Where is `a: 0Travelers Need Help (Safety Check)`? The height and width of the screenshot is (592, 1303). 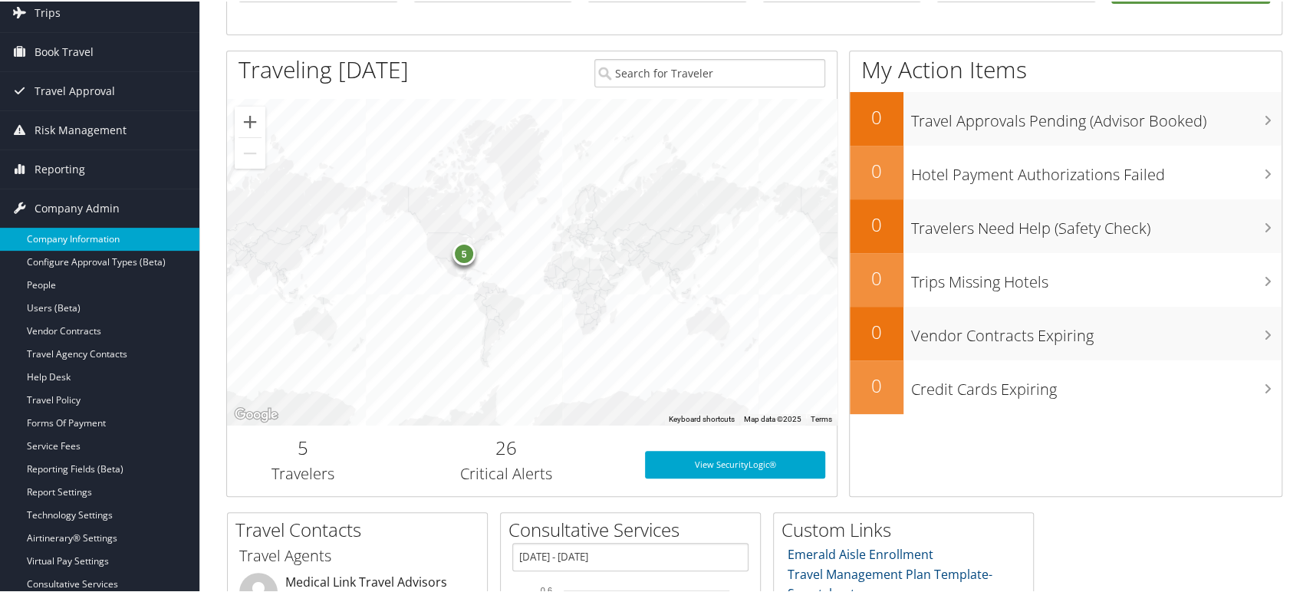 a: 0Travelers Need Help (Safety Check) is located at coordinates (1065, 225).